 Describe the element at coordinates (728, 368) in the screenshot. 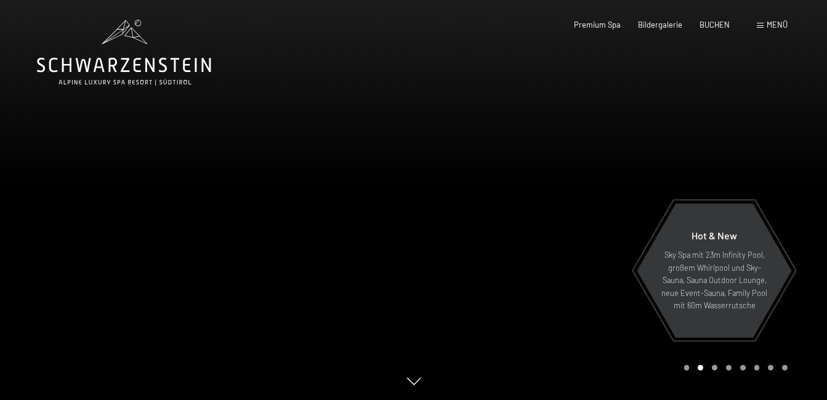

I see `div: Carousel Page 4` at that location.